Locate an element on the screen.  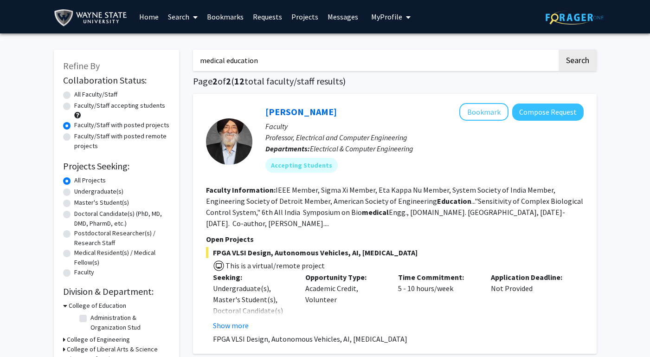
div: 5 - 10 hours/week is located at coordinates (438, 301).